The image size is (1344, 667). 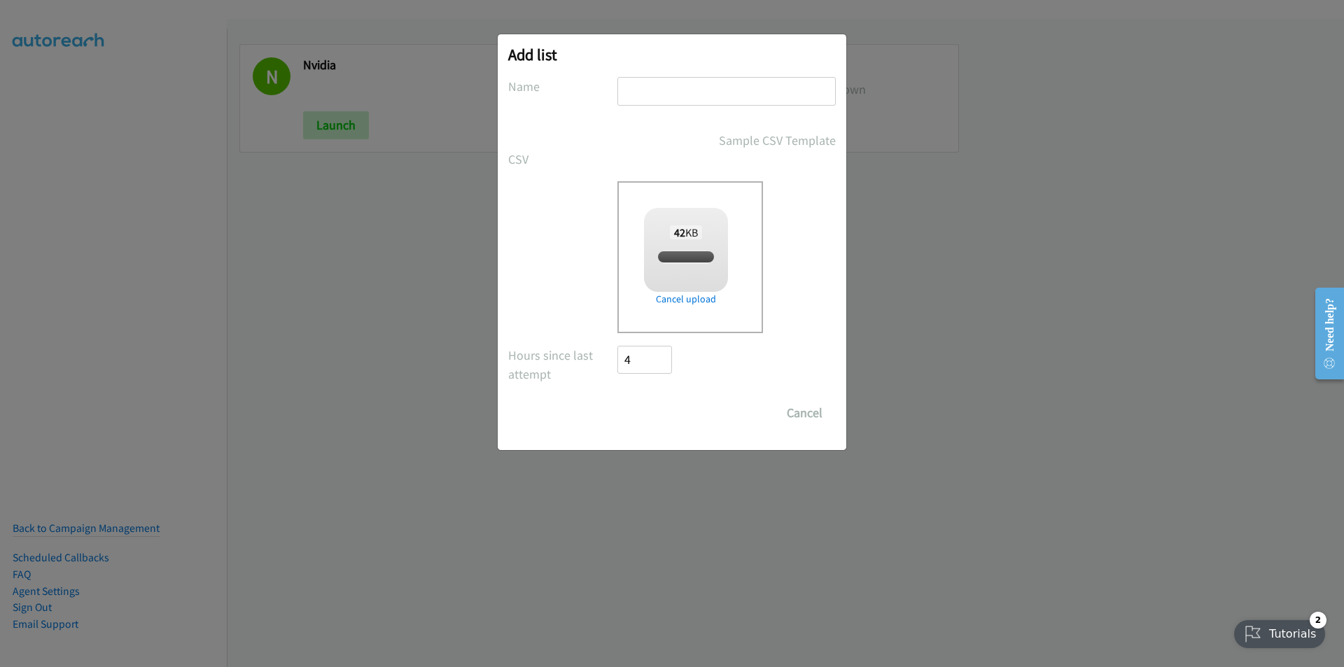 I want to click on div: Need help?, so click(x=26, y=47).